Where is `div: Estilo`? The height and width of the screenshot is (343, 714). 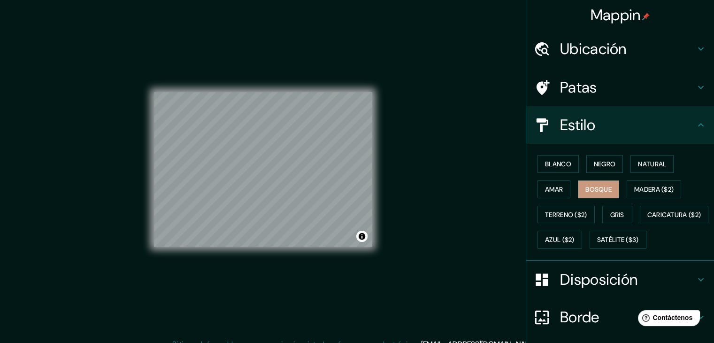 div: Estilo is located at coordinates (621, 125).